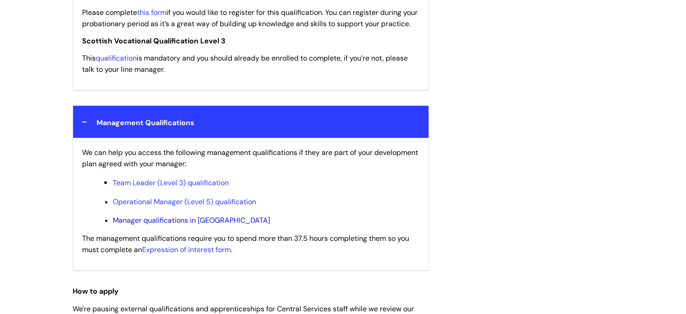 The width and height of the screenshot is (686, 314). Describe the element at coordinates (145, 122) in the screenshot. I see `span: Management Qualifications` at that location.